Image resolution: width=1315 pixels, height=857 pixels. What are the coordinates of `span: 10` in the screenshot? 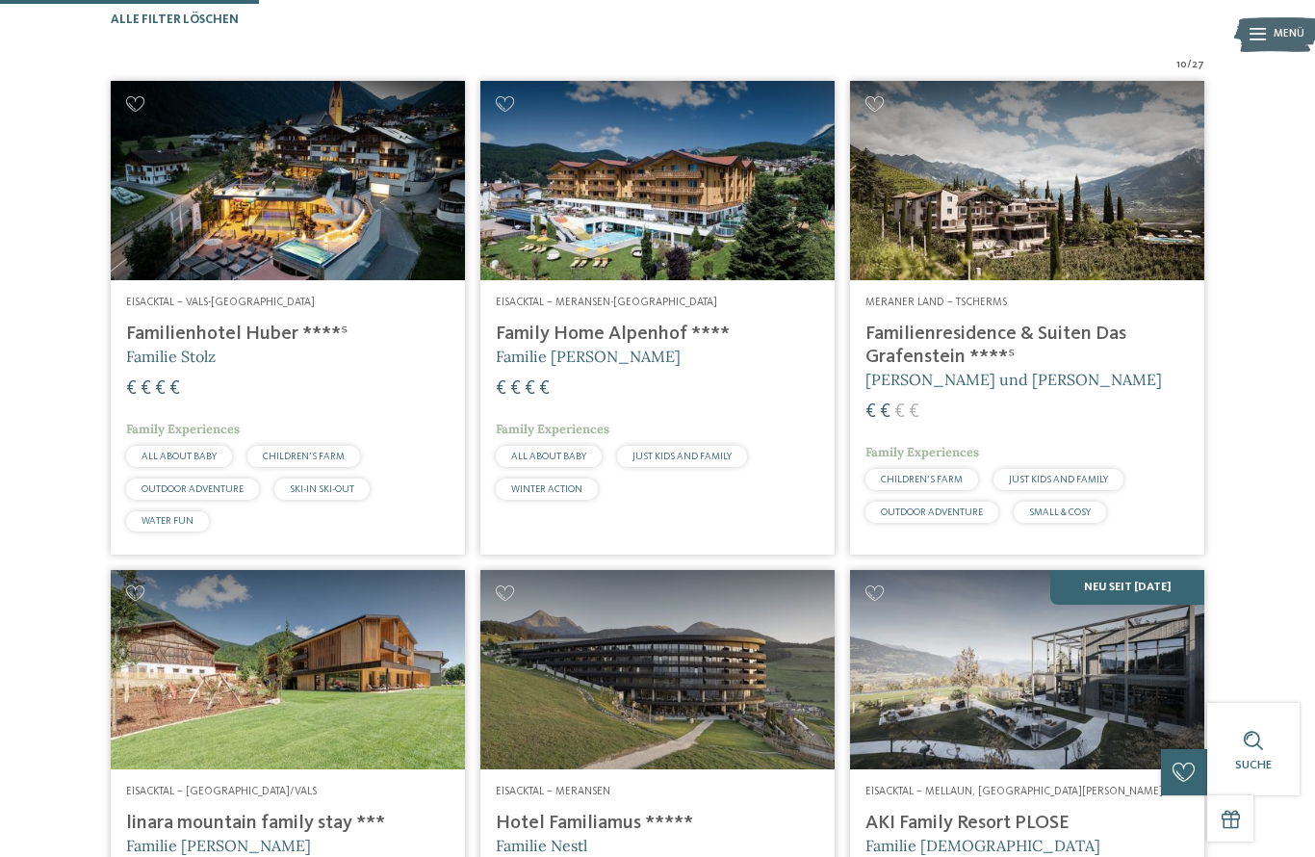 It's located at (1181, 65).